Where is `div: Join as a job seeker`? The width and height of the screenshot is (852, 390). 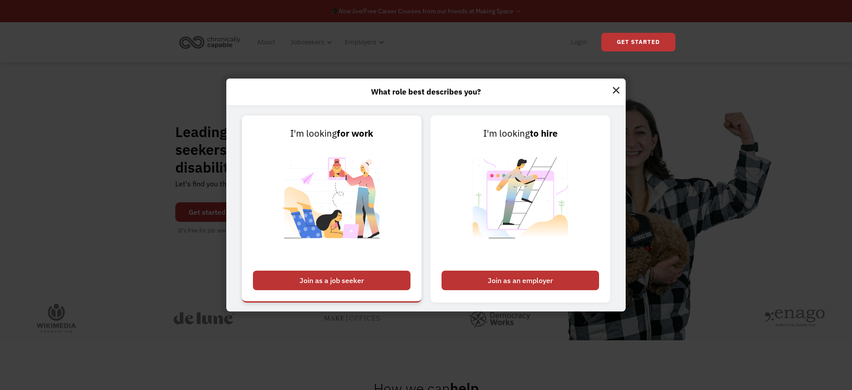 div: Join as a job seeker is located at coordinates (332, 280).